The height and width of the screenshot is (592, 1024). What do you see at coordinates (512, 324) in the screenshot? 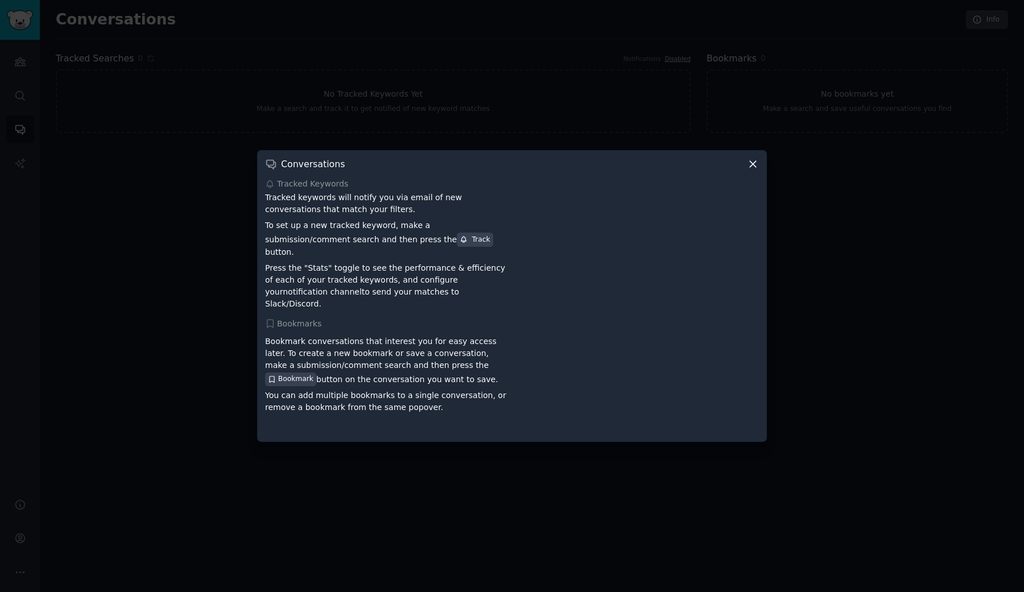
I see `div: Bookmarks` at bounding box center [512, 324].